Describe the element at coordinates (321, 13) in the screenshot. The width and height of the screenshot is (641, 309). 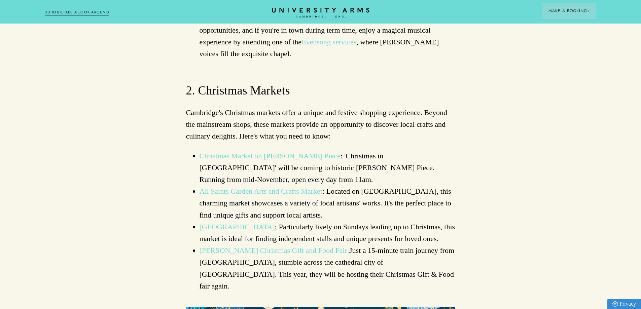
I see `a: Home` at that location.